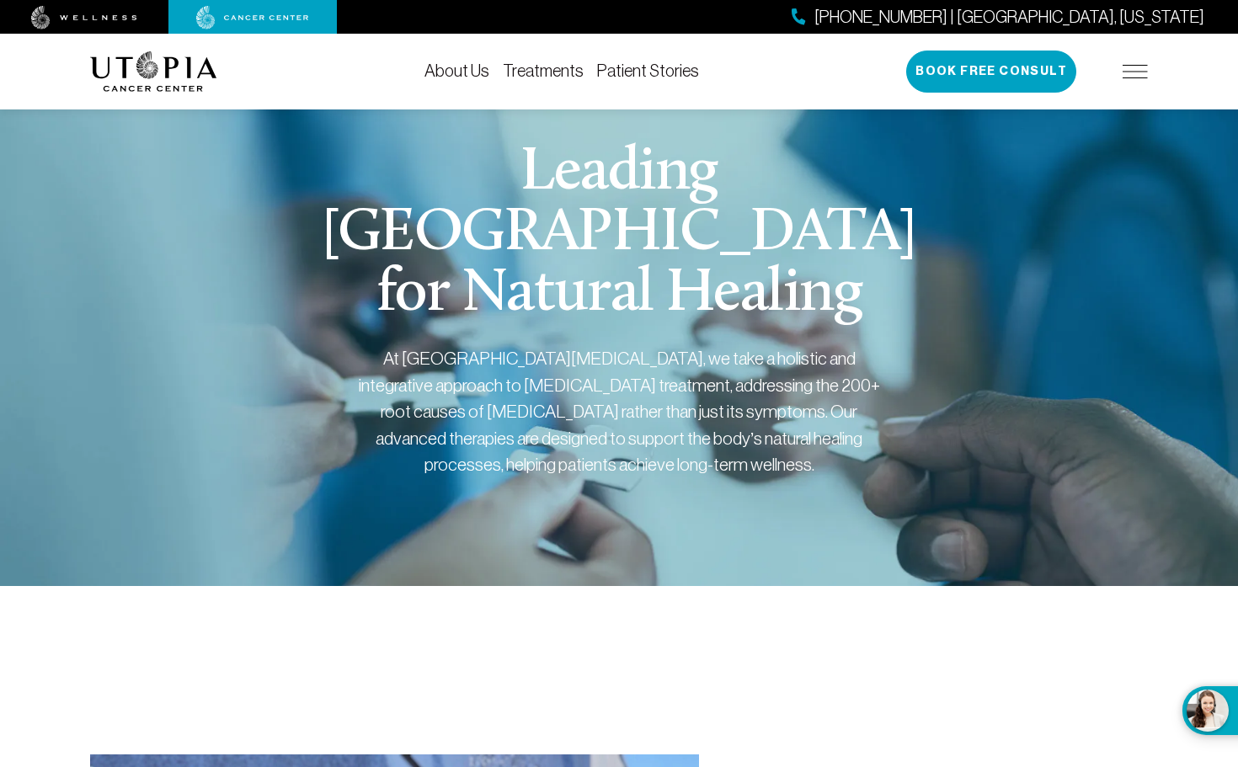 This screenshot has width=1238, height=767. I want to click on button: Book Free Consult, so click(991, 72).